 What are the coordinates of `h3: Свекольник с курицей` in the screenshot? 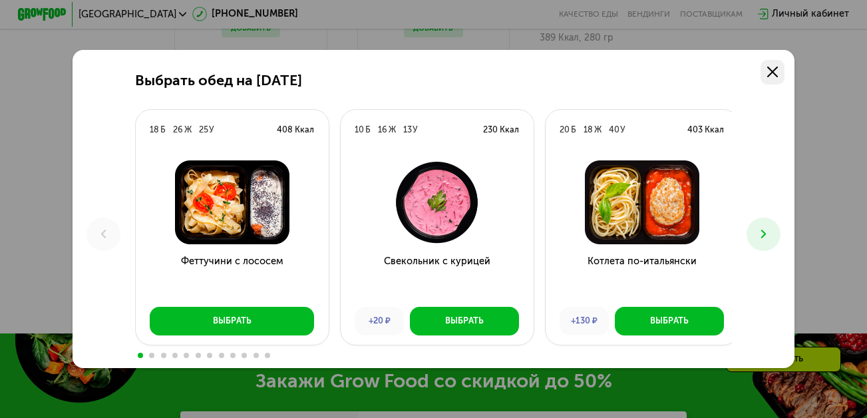 It's located at (437, 275).